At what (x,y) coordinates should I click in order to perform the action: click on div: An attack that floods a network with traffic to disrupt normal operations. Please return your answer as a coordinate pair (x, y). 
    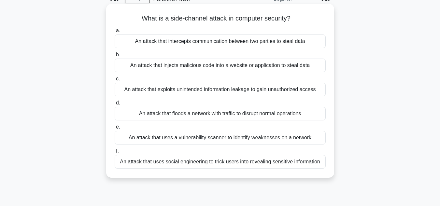
    Looking at the image, I should click on (220, 114).